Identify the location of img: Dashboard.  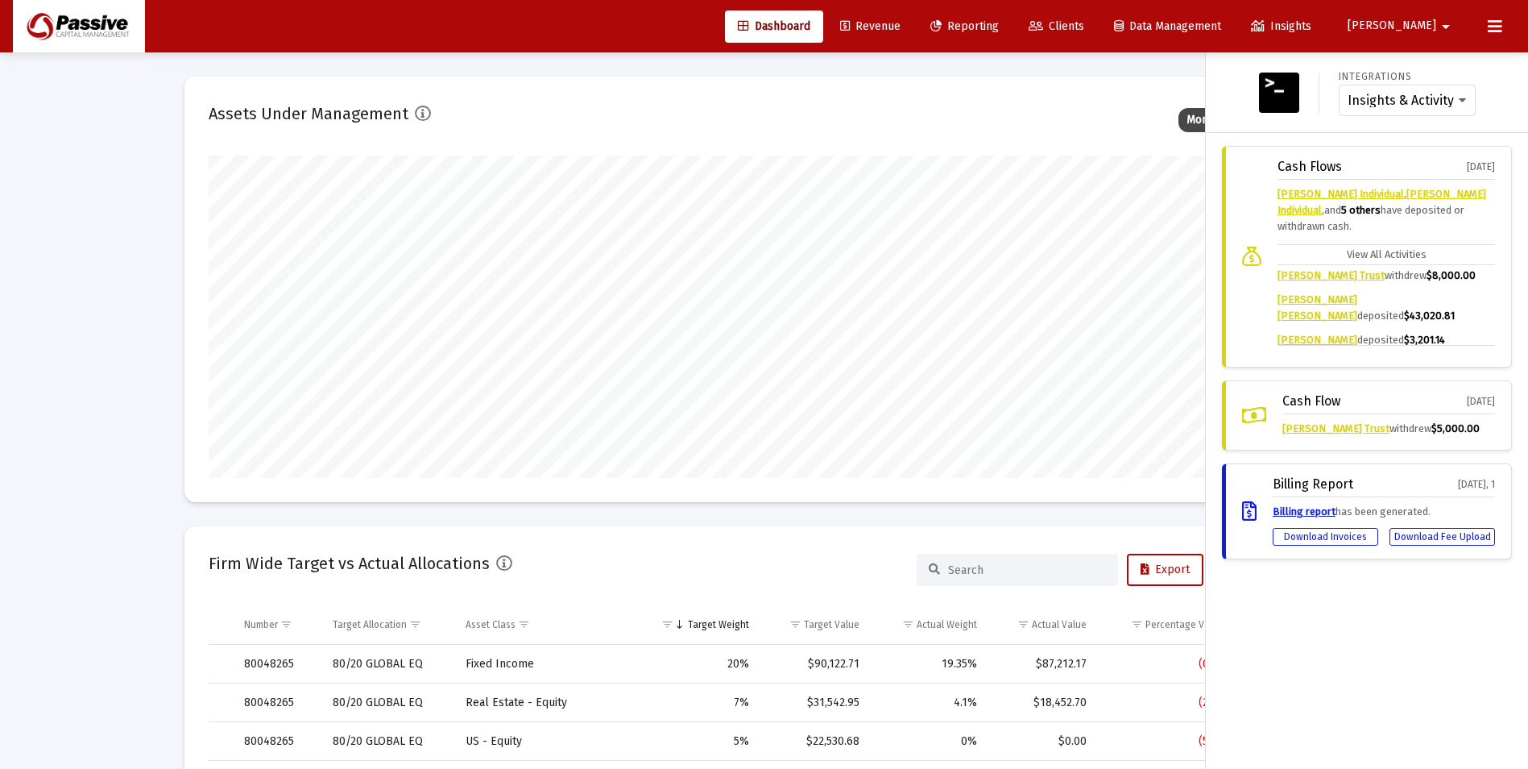
(79, 27).